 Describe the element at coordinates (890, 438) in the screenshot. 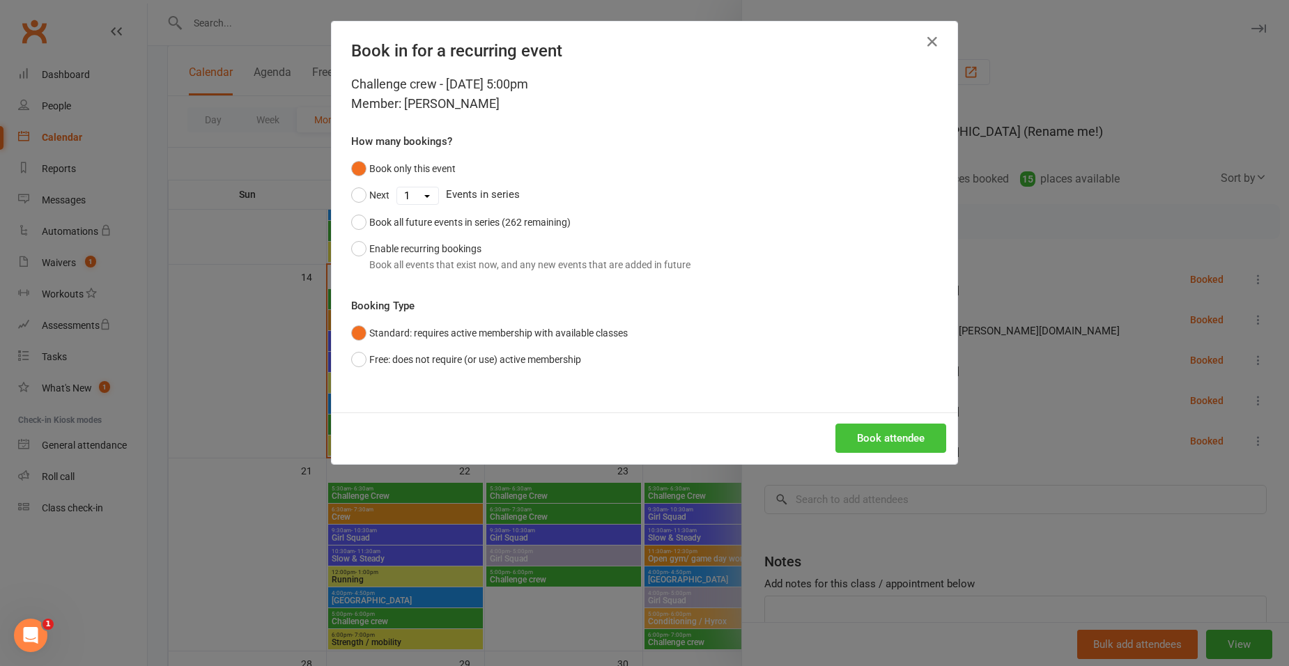

I see `button: Book attendee` at that location.